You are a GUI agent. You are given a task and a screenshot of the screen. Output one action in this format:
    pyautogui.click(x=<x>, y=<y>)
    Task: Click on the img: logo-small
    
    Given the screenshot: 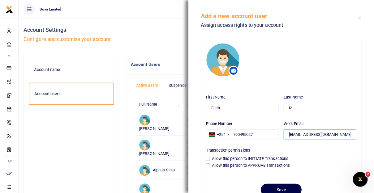 What is the action you would take?
    pyautogui.click(x=9, y=10)
    